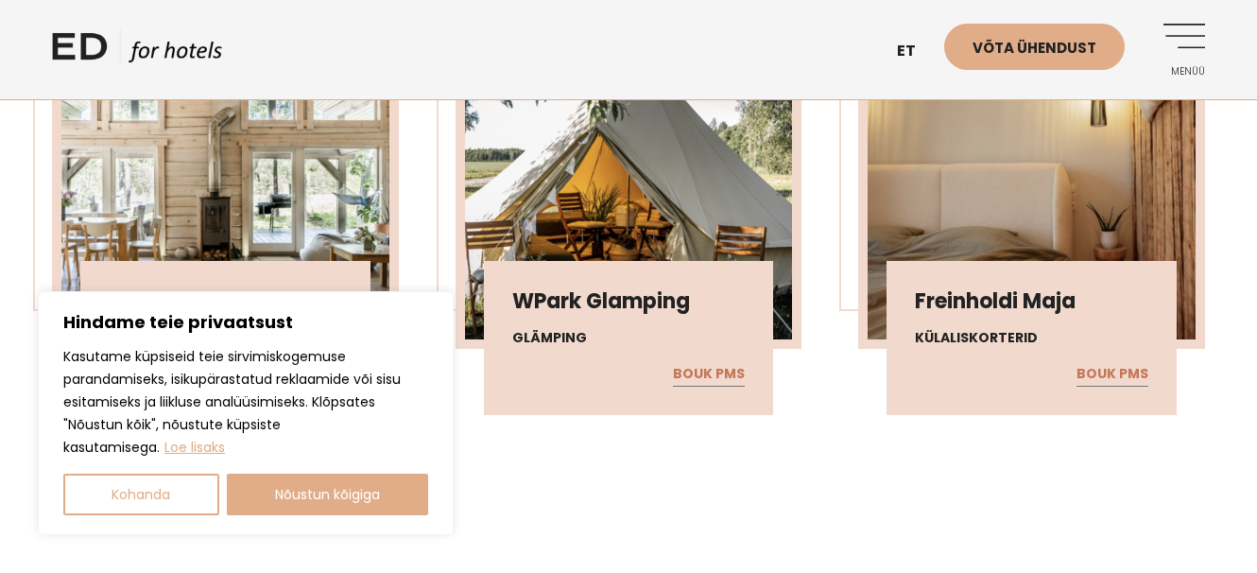 The height and width of the screenshot is (573, 1257). I want to click on span: Menüü, so click(1178, 72).